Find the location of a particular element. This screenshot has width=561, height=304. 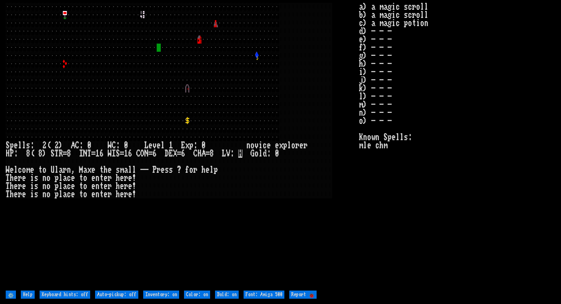

input: Keyboard hints: off is located at coordinates (65, 295).